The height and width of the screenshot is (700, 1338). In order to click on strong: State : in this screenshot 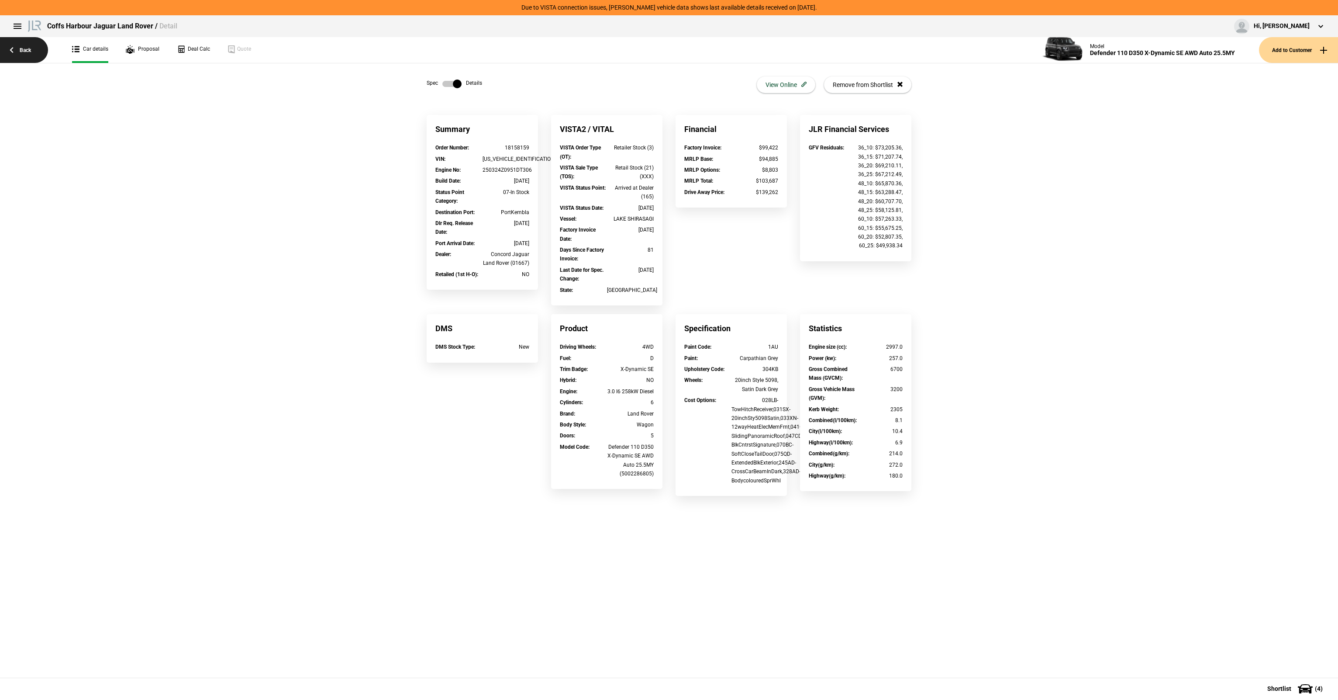, I will do `click(566, 290)`.